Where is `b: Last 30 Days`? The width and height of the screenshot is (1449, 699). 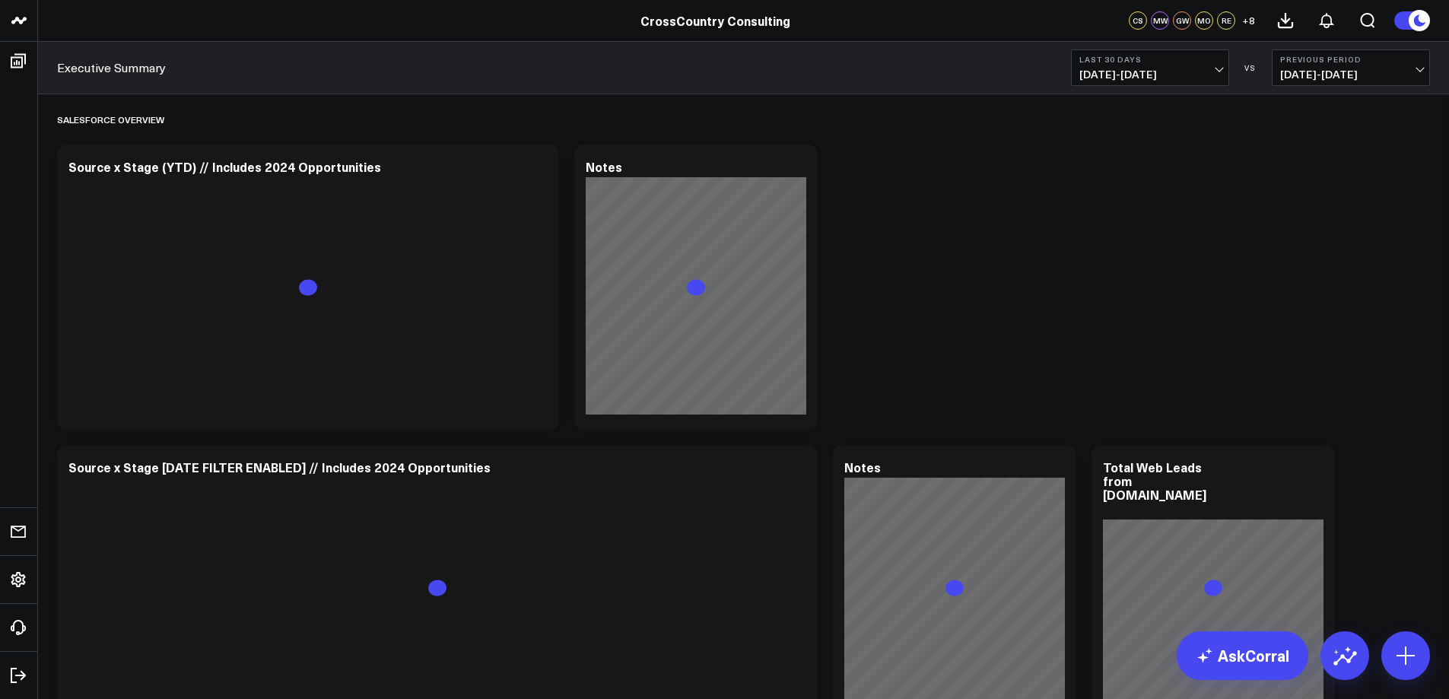
b: Last 30 Days is located at coordinates (1150, 59).